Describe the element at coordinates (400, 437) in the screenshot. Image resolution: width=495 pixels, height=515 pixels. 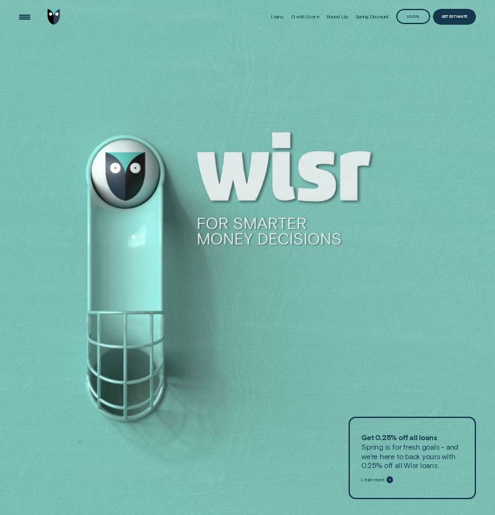
I see `strong: Get 0.25% off all loans` at that location.